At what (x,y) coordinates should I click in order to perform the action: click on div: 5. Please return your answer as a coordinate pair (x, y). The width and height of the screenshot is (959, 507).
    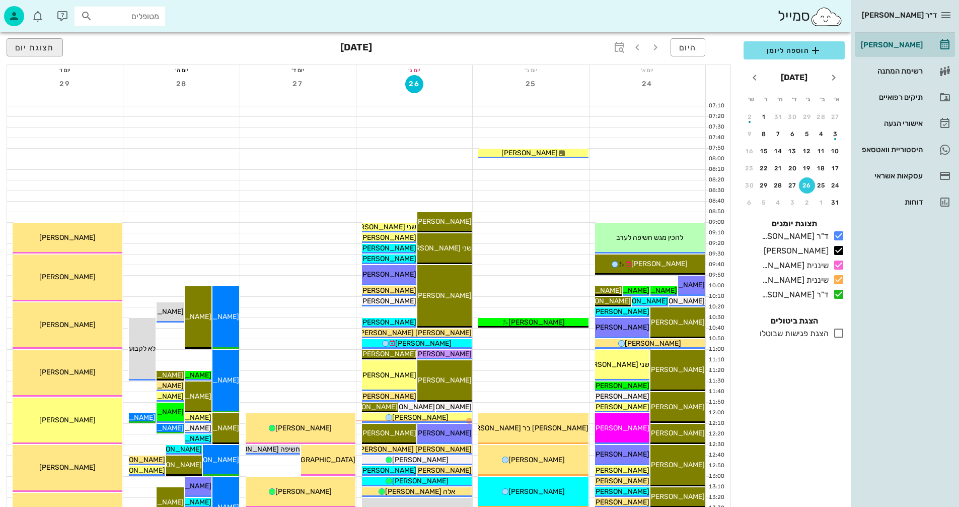
    Looking at the image, I should click on (764, 202).